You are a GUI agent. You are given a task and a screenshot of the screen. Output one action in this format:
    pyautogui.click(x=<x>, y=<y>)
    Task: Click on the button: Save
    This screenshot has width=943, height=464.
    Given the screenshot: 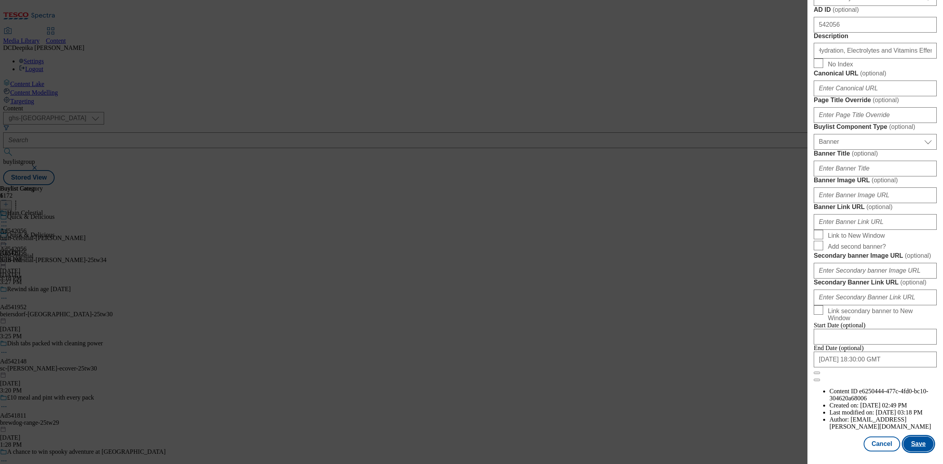 What is the action you would take?
    pyautogui.click(x=918, y=444)
    